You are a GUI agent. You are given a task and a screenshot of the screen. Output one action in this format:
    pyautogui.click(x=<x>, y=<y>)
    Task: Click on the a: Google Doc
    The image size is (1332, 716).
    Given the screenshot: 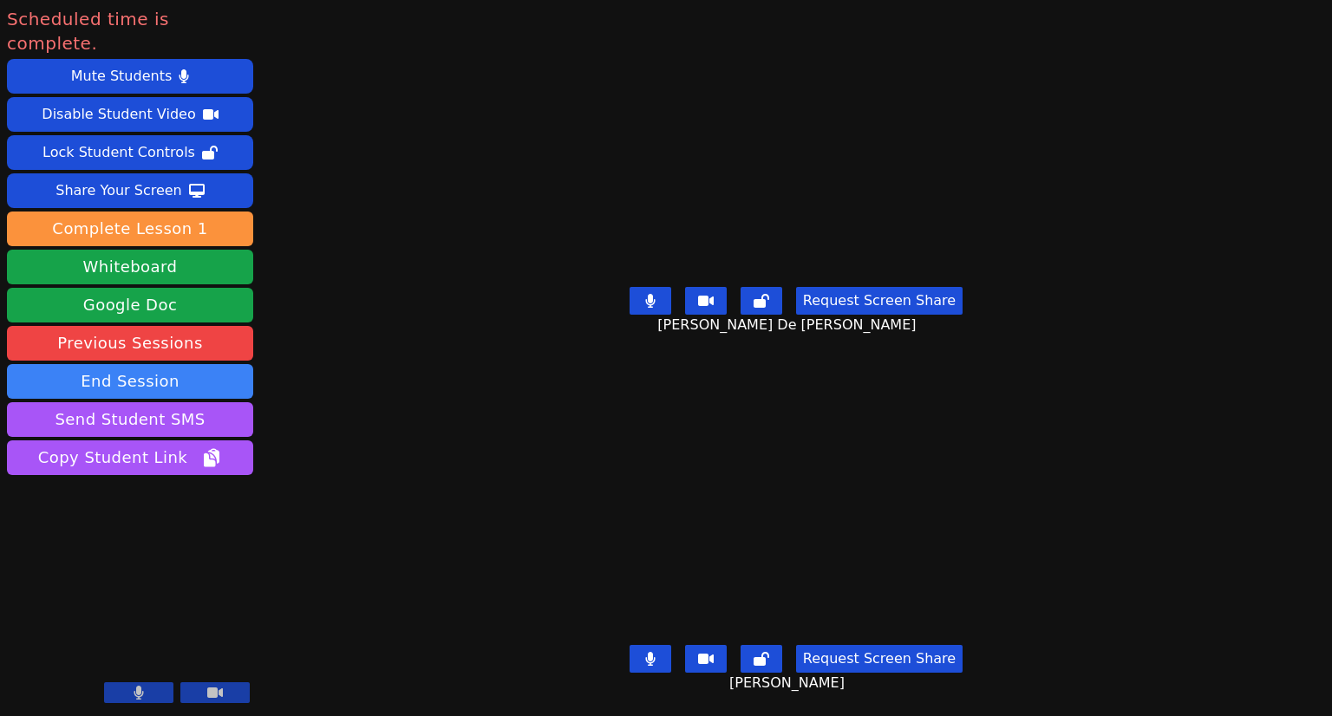 What is the action you would take?
    pyautogui.click(x=130, y=305)
    